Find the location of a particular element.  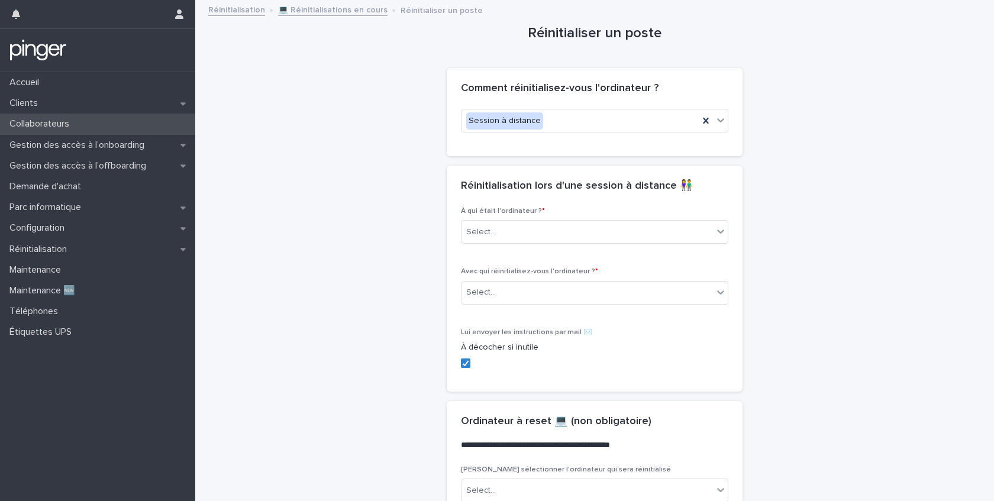

h2: Comment réinitialisez-vous l'ordinateur ? is located at coordinates (560, 89).